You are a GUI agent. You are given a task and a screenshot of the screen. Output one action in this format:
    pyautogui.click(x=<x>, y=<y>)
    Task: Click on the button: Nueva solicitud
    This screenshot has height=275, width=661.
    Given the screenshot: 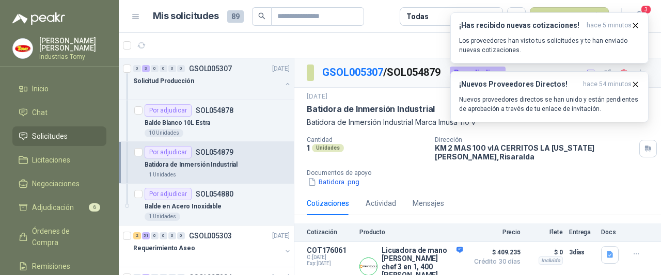 What is the action you would take?
    pyautogui.click(x=569, y=17)
    